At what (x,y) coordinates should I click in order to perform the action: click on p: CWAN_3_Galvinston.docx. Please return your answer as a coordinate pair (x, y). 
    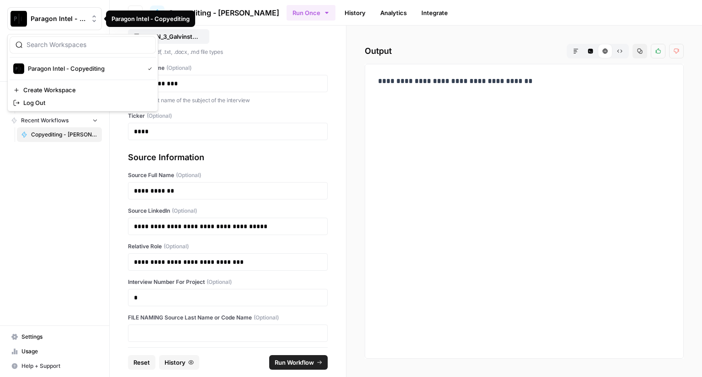
    Looking at the image, I should click on (171, 37).